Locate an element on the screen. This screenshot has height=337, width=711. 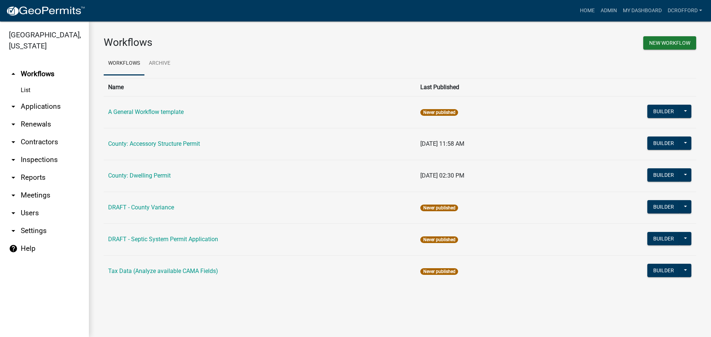
a: Tax Data (Analyze available CAMA Fields) is located at coordinates (163, 271).